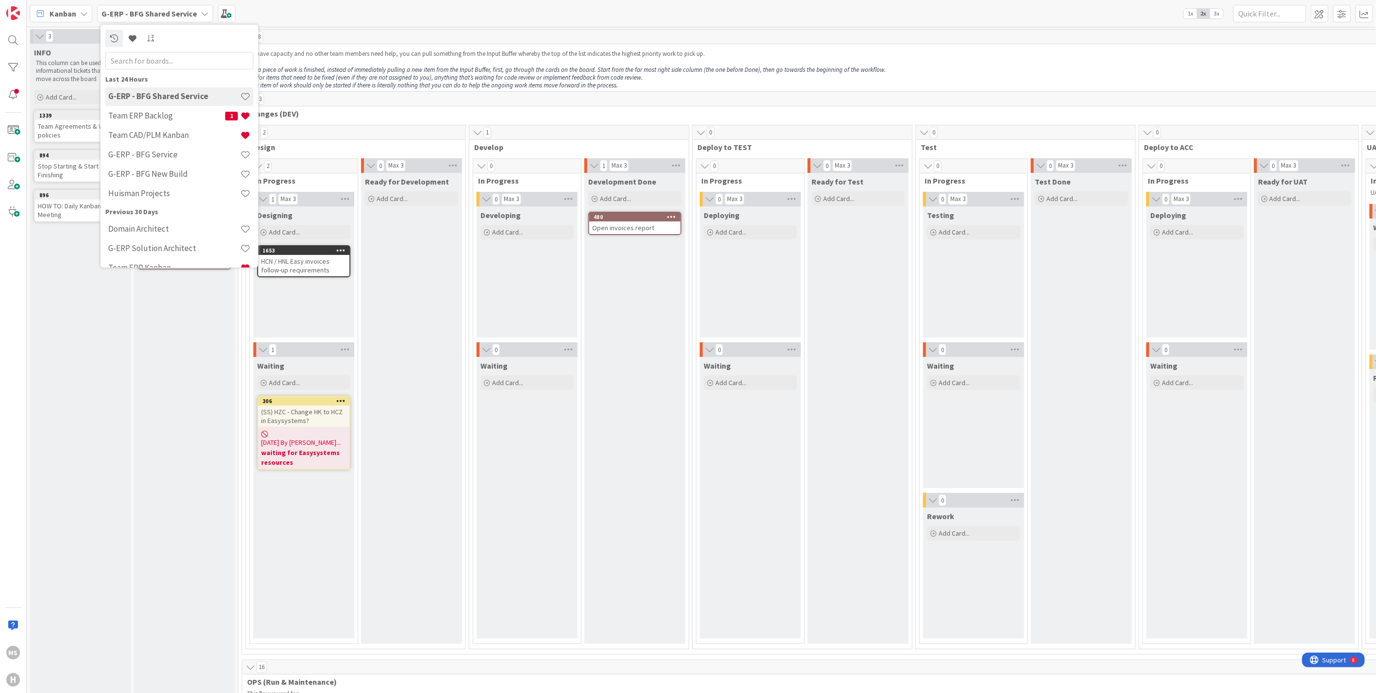 The image size is (1376, 693). I want to click on div: (SS) HZC - Change HK to HCZ in Easysystems?, so click(304, 416).